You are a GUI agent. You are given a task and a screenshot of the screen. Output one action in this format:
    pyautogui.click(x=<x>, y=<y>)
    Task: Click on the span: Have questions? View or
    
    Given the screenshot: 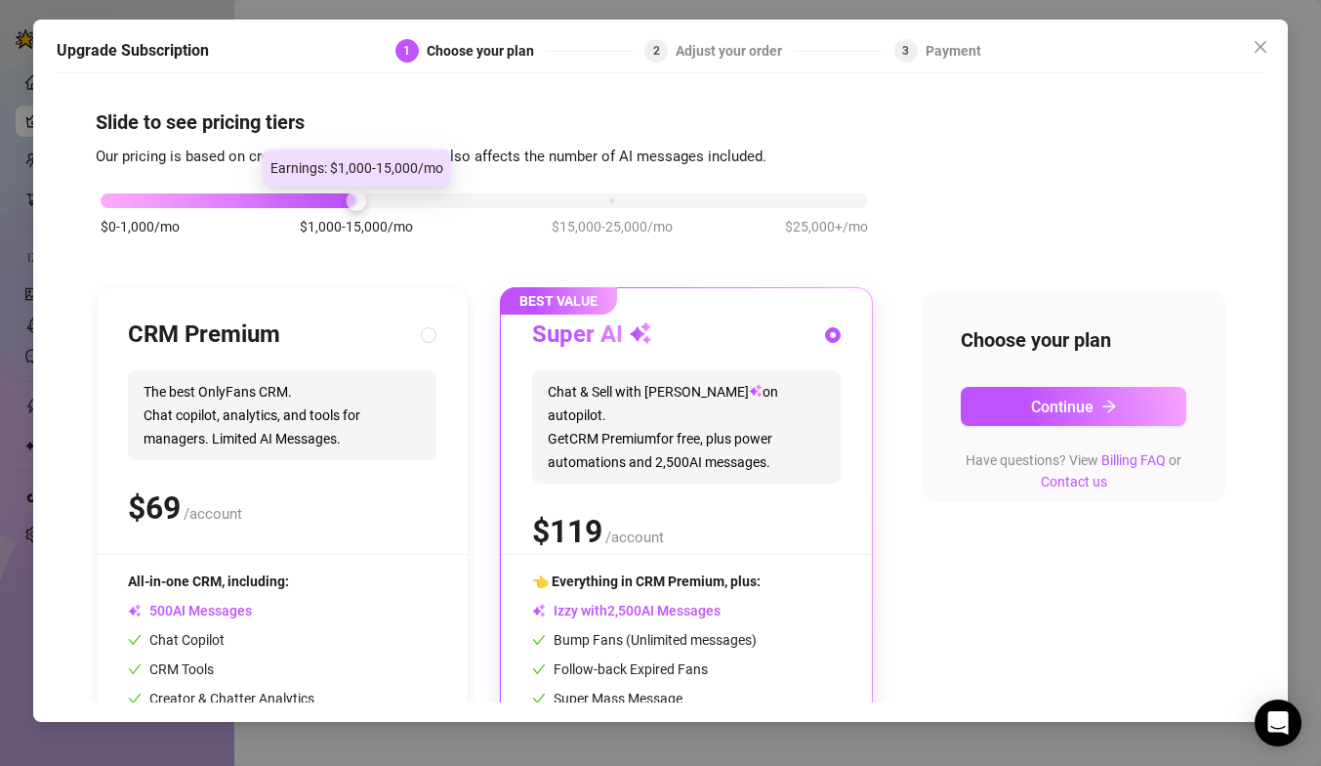 What is the action you would take?
    pyautogui.click(x=1073, y=471)
    